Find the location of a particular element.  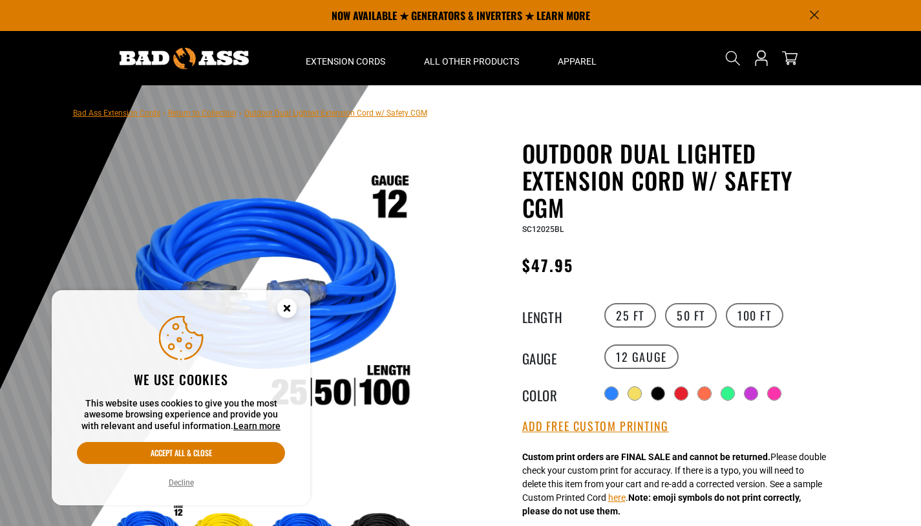

label: 100 FT is located at coordinates (754, 315).